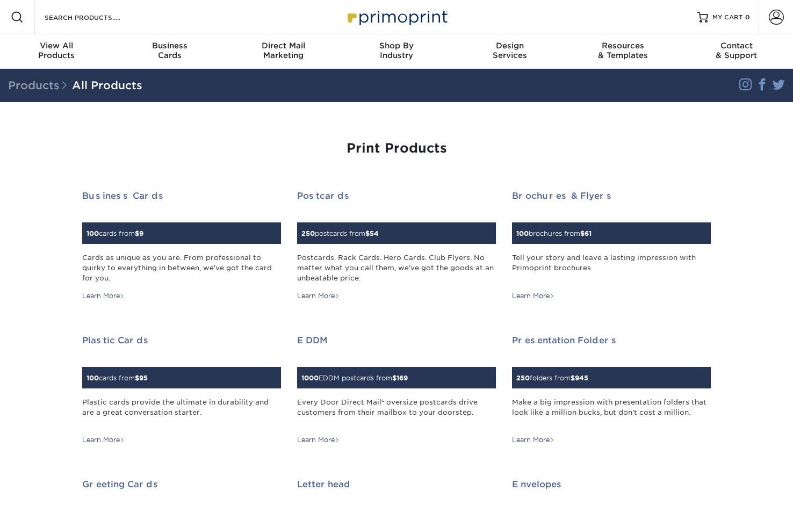 The width and height of the screenshot is (793, 505). I want to click on span: 9, so click(141, 233).